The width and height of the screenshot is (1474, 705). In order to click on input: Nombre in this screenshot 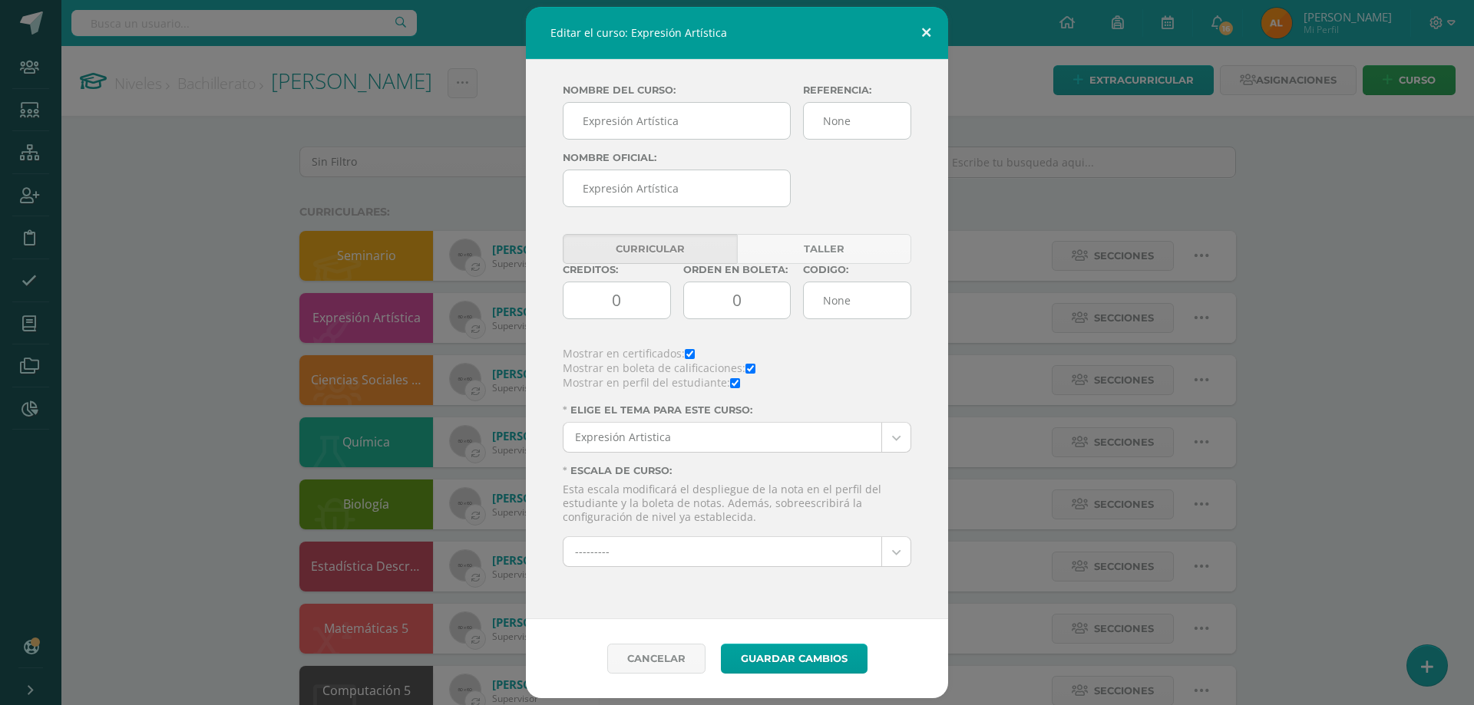, I will do `click(676, 121)`.